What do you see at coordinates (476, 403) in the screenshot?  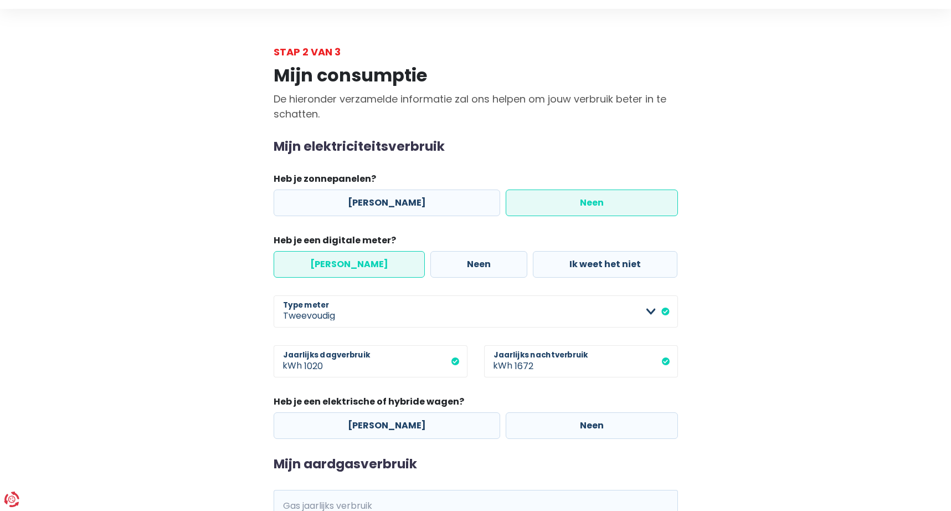 I see `legend: Heb je een elektrische of hybride wagen?` at bounding box center [476, 403].